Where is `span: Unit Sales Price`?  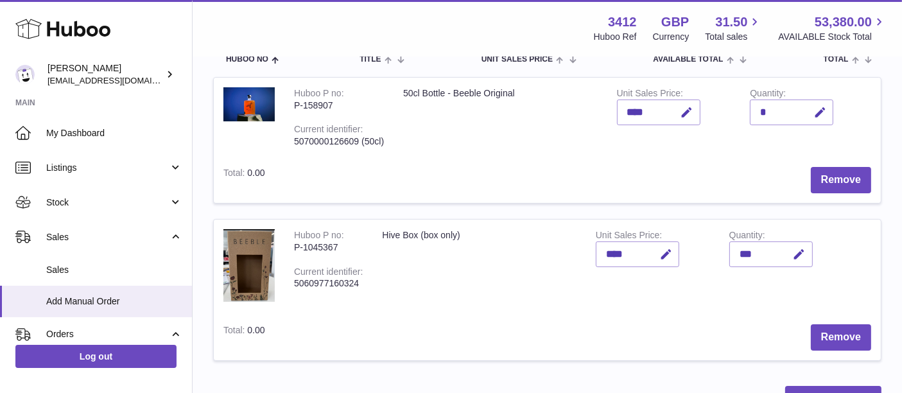
span: Unit Sales Price is located at coordinates (517, 59).